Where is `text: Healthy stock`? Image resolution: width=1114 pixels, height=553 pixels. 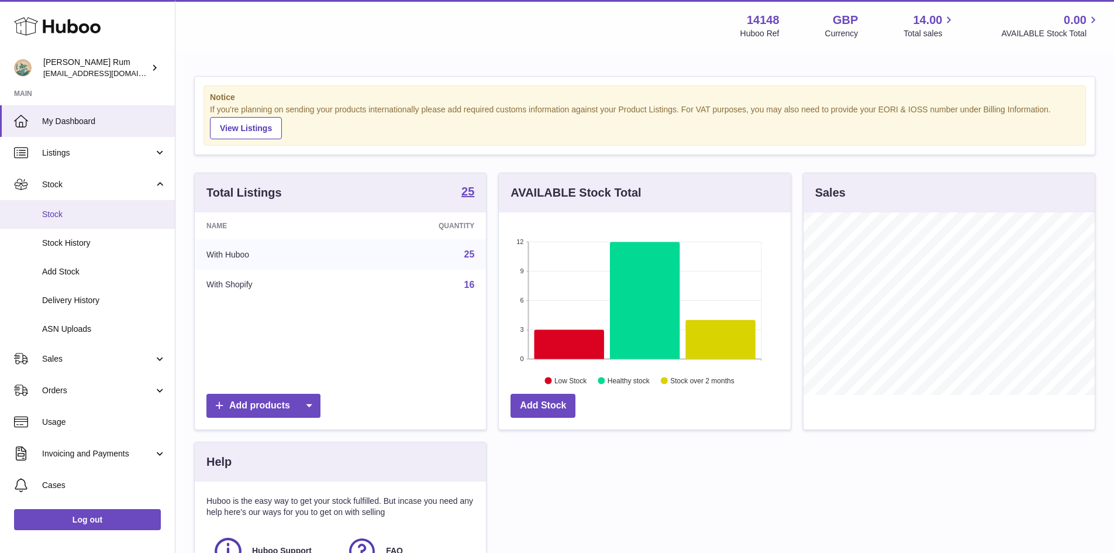 text: Healthy stock is located at coordinates (629, 380).